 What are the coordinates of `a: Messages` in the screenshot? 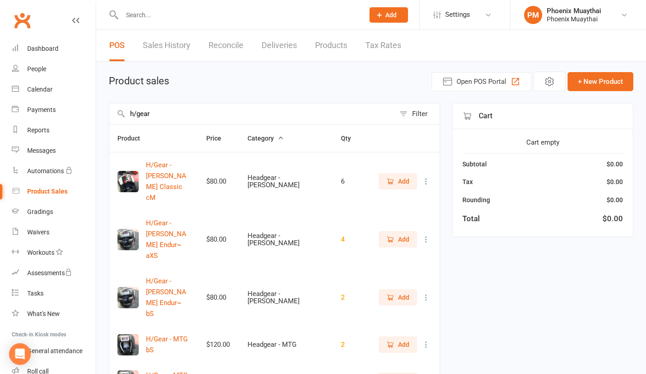 It's located at (53, 150).